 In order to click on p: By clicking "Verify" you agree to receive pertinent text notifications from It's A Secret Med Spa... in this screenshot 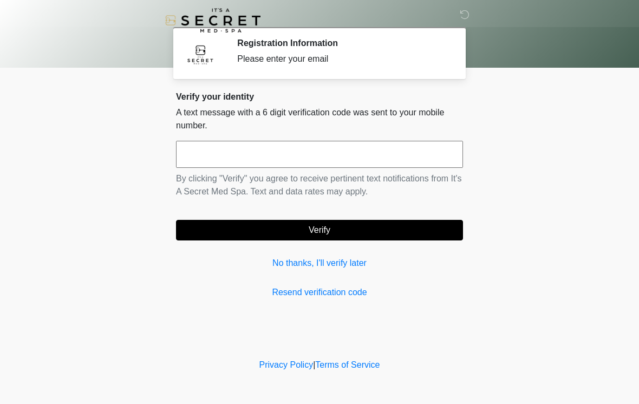, I will do `click(319, 185)`.